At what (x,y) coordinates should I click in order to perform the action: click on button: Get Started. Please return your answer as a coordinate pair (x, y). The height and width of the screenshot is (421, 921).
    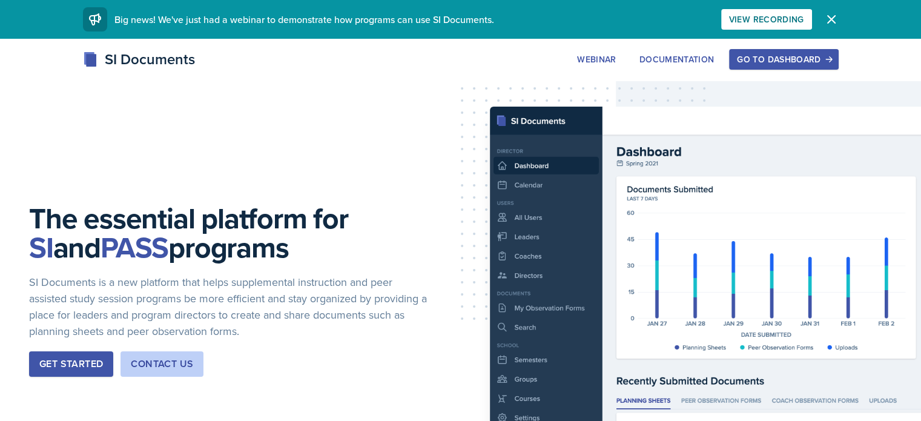
    Looking at the image, I should click on (71, 364).